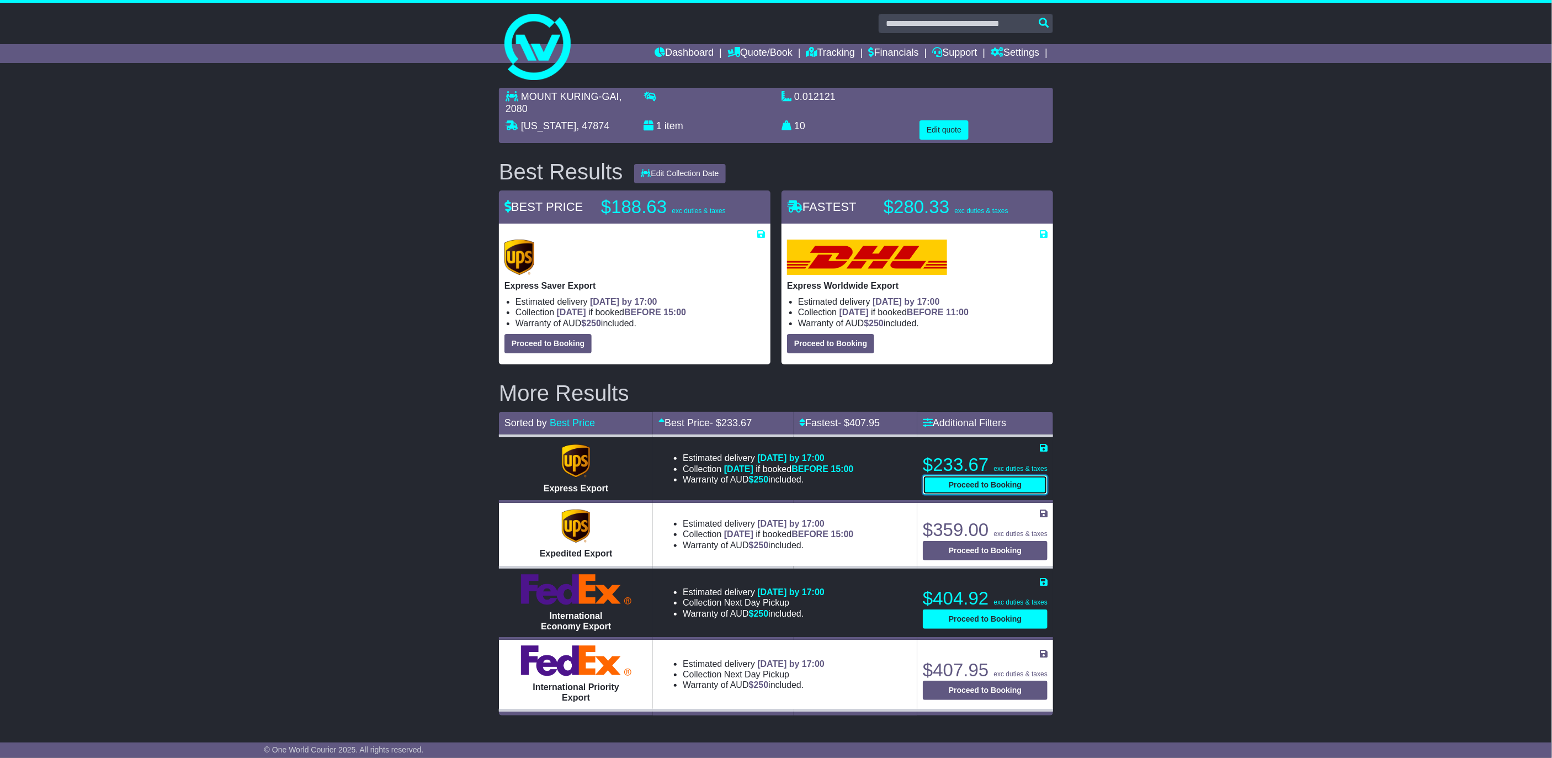  I want to click on a: Dashboard, so click(684, 54).